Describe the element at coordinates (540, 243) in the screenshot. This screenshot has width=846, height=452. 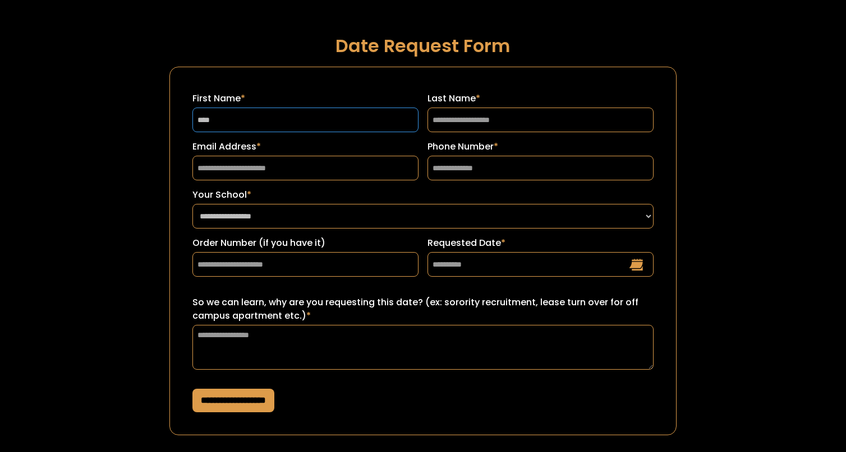
I see `label: Requested Date` at that location.